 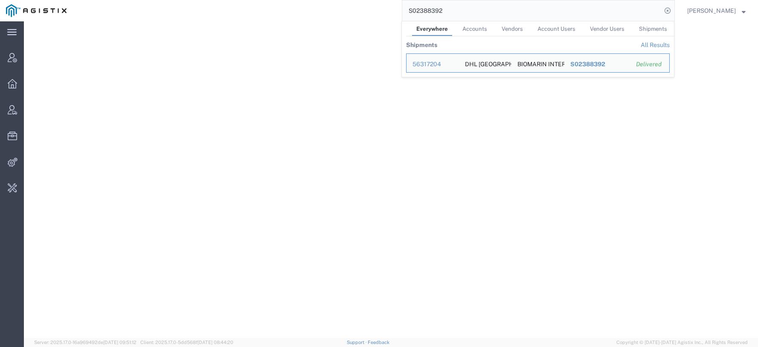 What do you see at coordinates (475, 29) in the screenshot?
I see `span: Accounts` at bounding box center [475, 29].